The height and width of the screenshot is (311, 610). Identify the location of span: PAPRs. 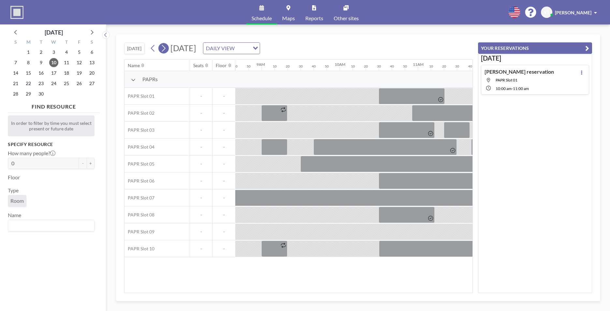
(150, 79).